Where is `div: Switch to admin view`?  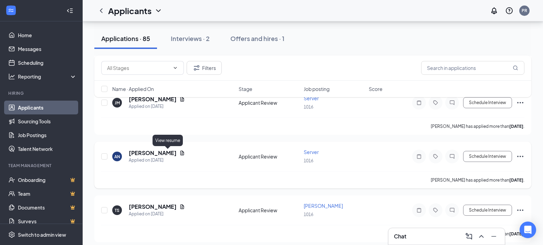 div: Switch to admin view is located at coordinates (42, 234).